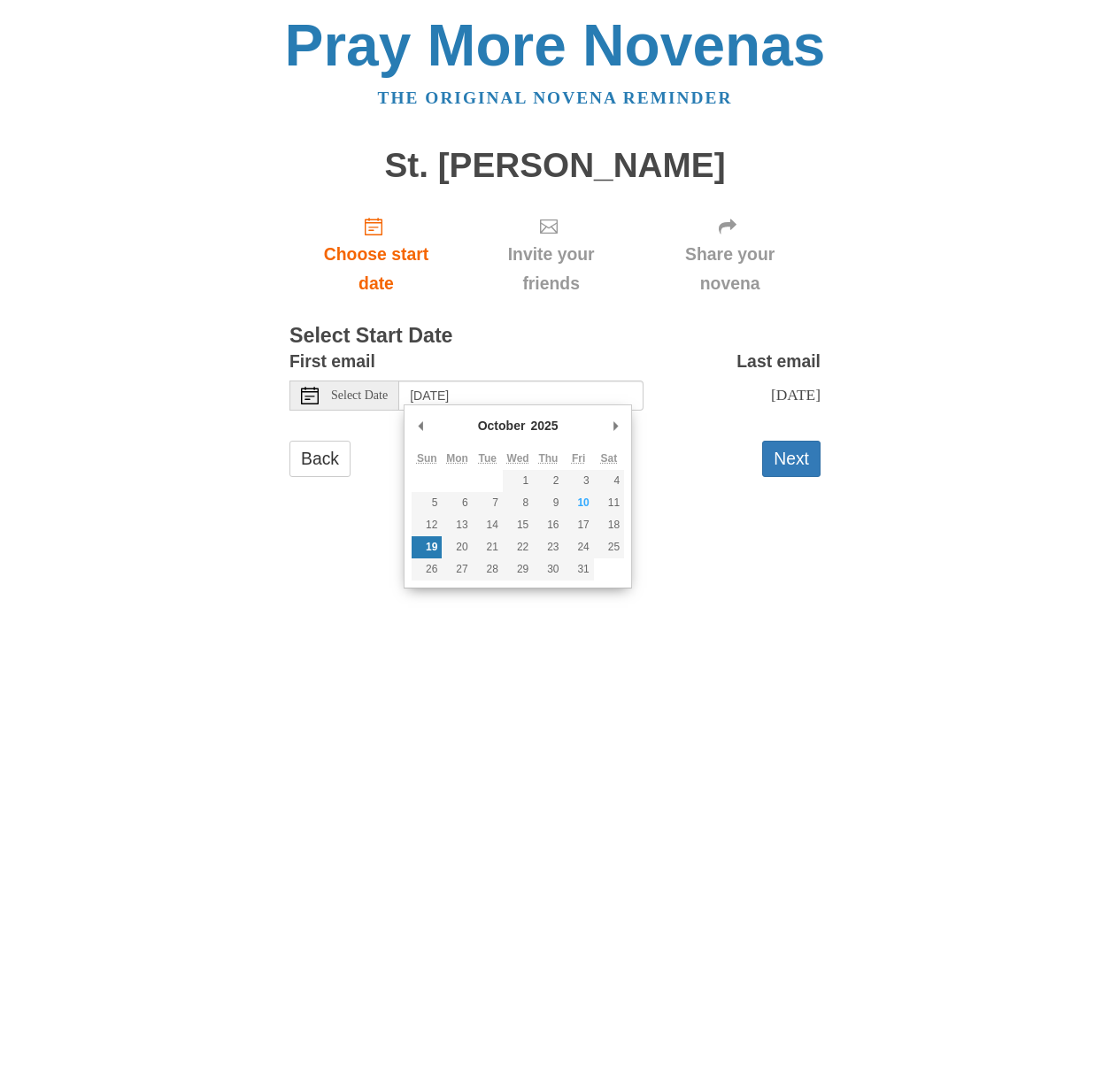 The image size is (1110, 1092). Describe the element at coordinates (488, 547) in the screenshot. I see `button: 21` at that location.